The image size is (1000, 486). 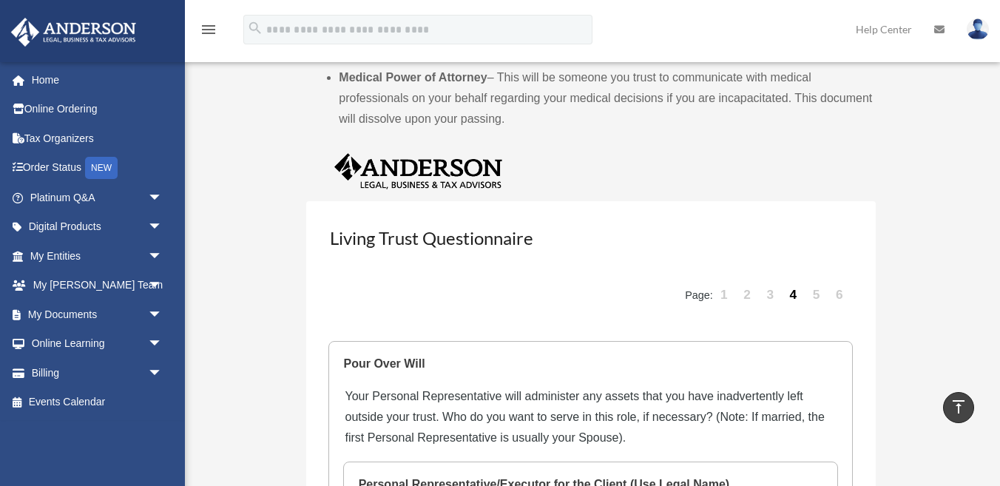 I want to click on a: Home, so click(x=98, y=80).